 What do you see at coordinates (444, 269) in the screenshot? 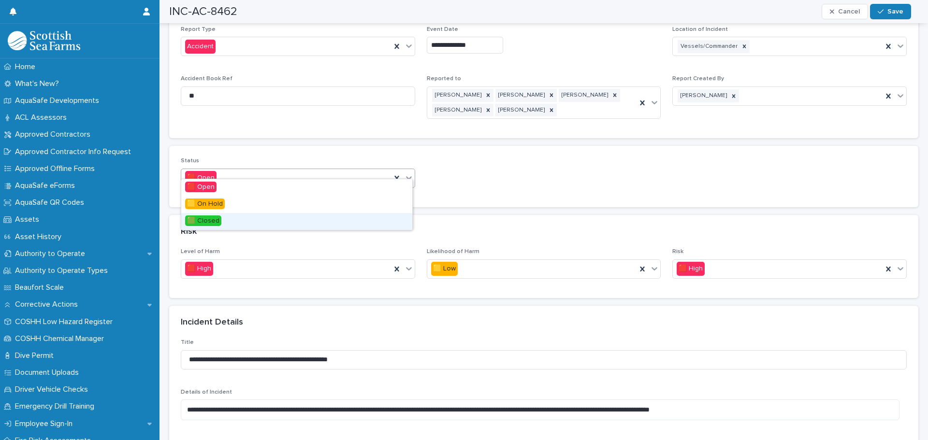
I see `div: 🟨 Low` at bounding box center [444, 269].